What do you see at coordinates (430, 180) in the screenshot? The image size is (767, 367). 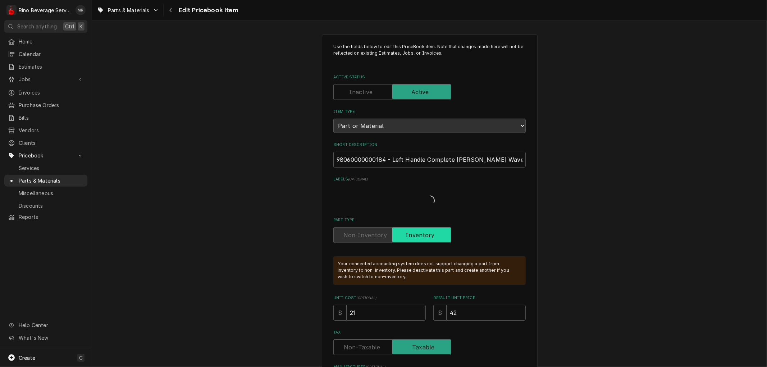 I see `label: Labels` at bounding box center [430, 180].